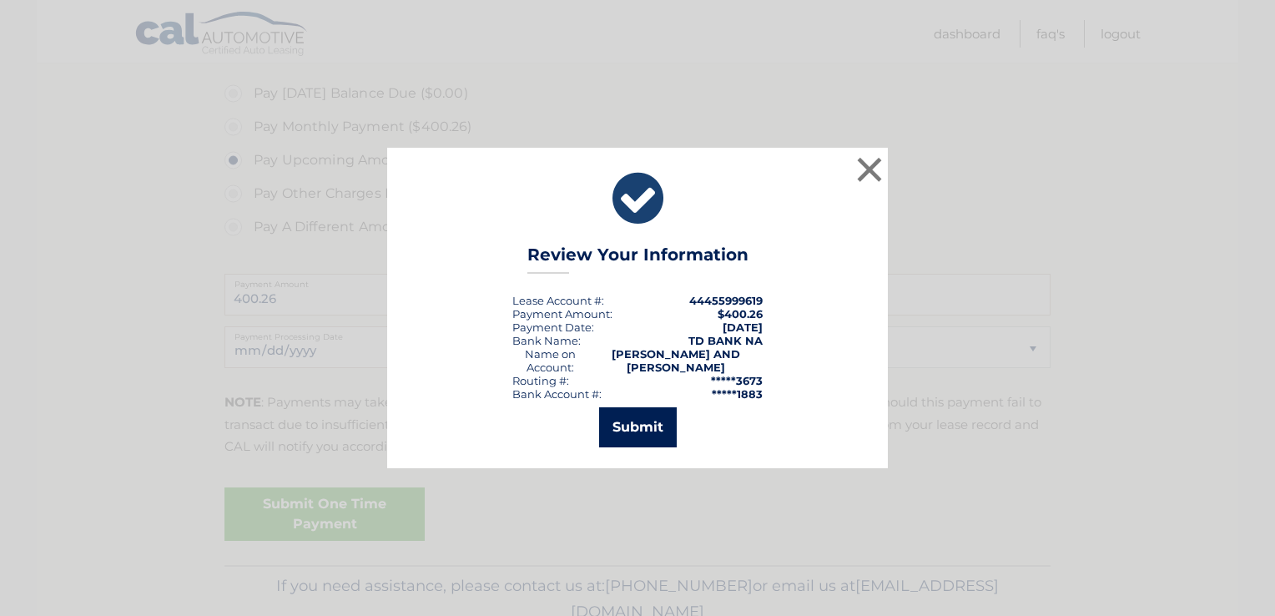  Describe the element at coordinates (740, 314) in the screenshot. I see `span: $400.26` at that location.